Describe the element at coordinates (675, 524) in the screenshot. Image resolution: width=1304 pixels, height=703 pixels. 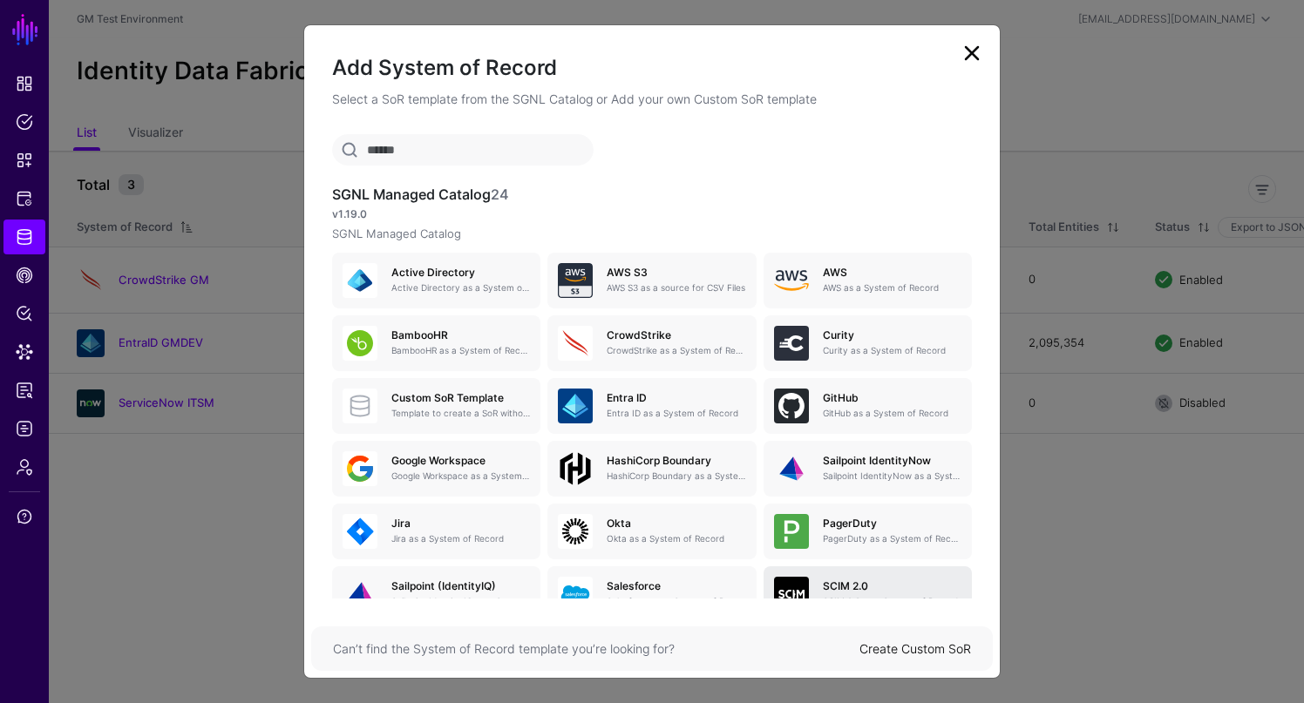
I see `h5: Okta` at that location.